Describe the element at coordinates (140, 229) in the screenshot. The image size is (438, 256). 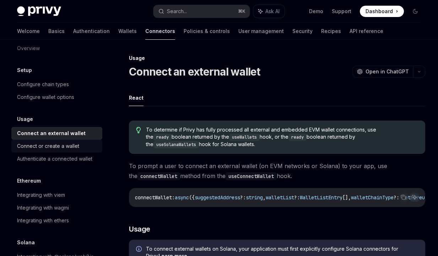
I see `span: Usage` at that location.